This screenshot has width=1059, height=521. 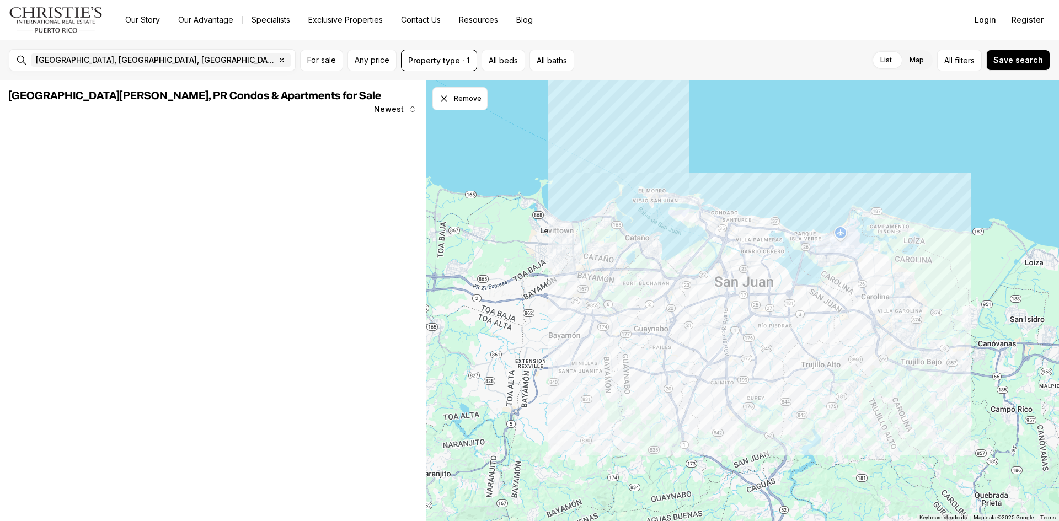 What do you see at coordinates (985, 20) in the screenshot?
I see `span: Login` at bounding box center [985, 20].